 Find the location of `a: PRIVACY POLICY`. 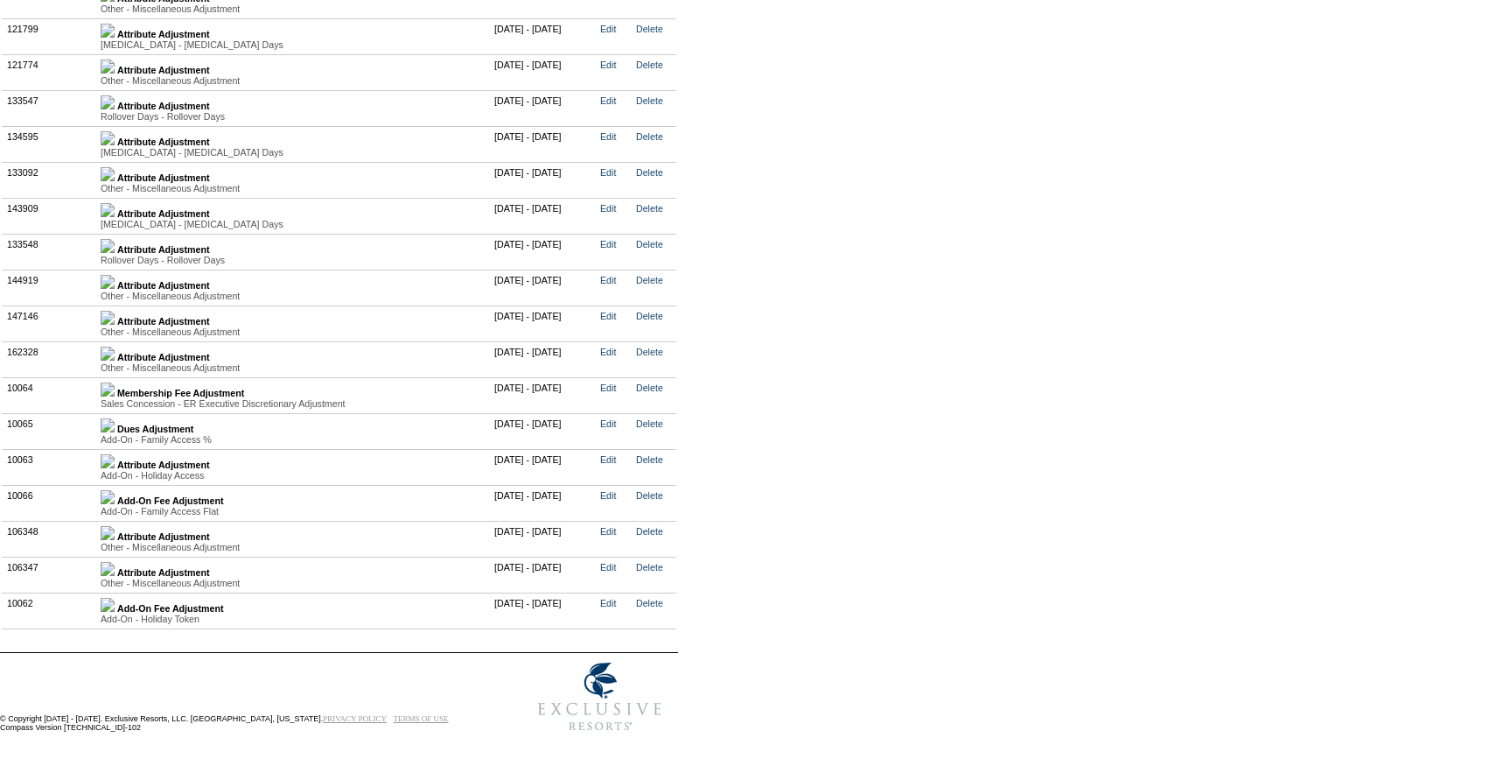

a: PRIVACY POLICY is located at coordinates (354, 718).